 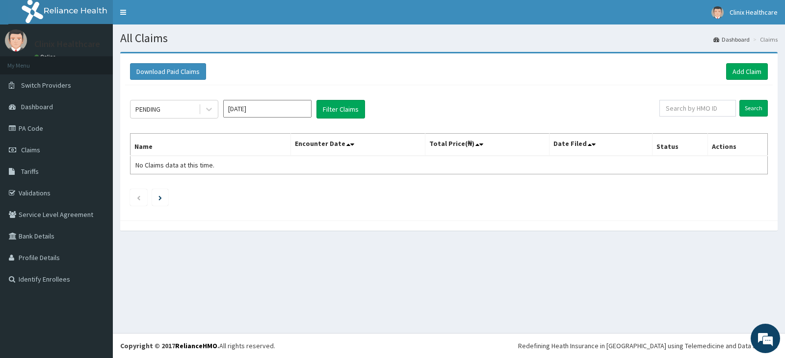 What do you see at coordinates (340, 109) in the screenshot?
I see `button: Filter Claims` at bounding box center [340, 109].